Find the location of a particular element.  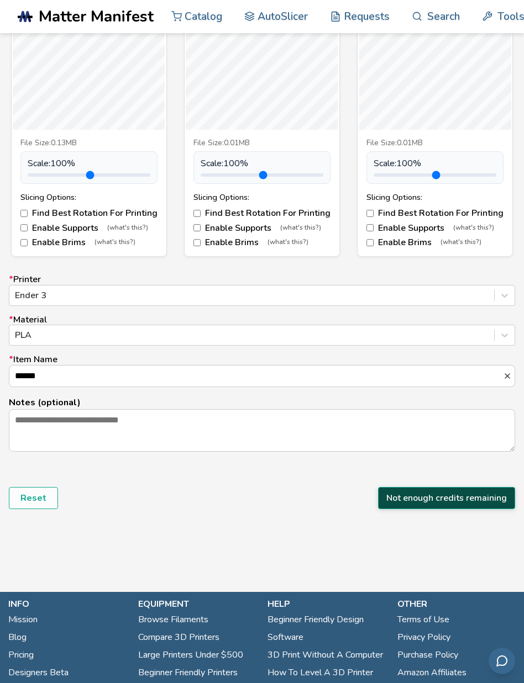

p: Notes (optional) is located at coordinates (262, 403).